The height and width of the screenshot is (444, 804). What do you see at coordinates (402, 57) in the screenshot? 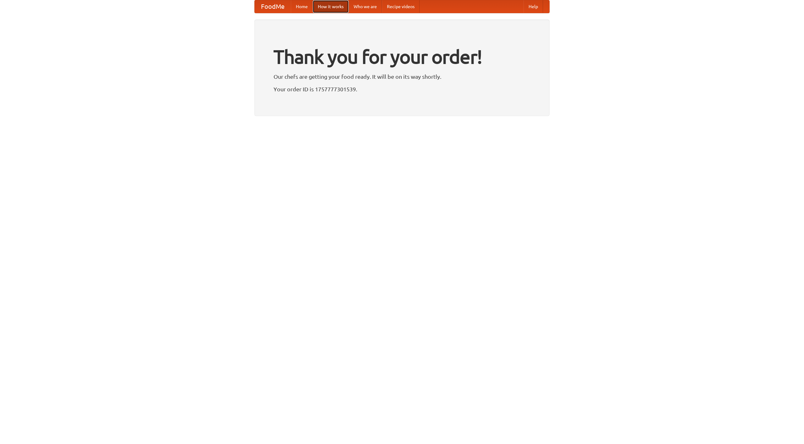
I see `h1: Thank you for your order!` at bounding box center [402, 57].